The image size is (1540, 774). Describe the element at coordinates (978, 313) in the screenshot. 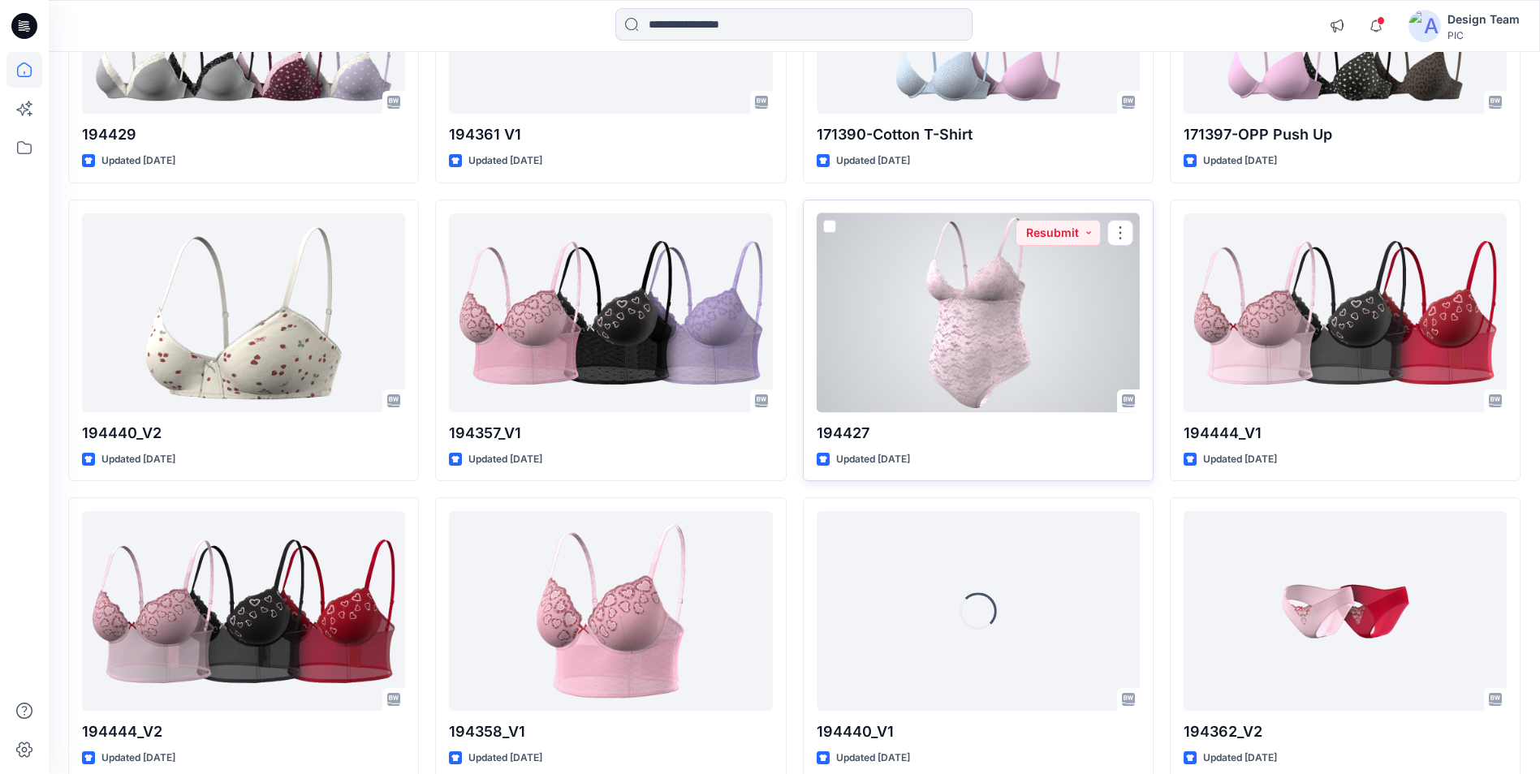

I see `a: 194427` at that location.